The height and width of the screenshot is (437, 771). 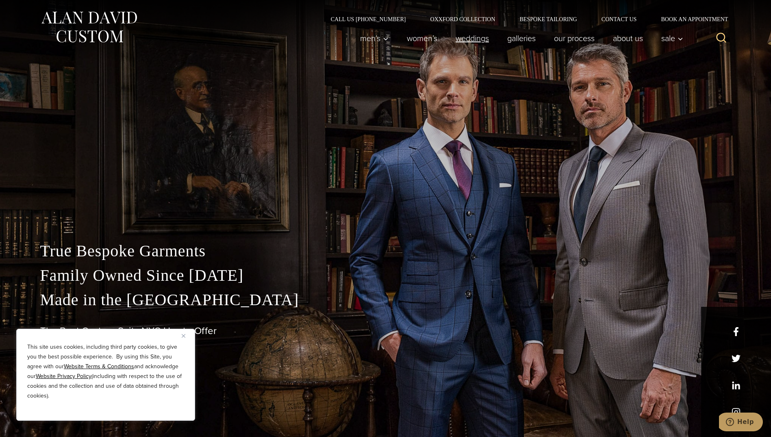 I want to click on nav: Secondary Navigation, so click(x=525, y=19).